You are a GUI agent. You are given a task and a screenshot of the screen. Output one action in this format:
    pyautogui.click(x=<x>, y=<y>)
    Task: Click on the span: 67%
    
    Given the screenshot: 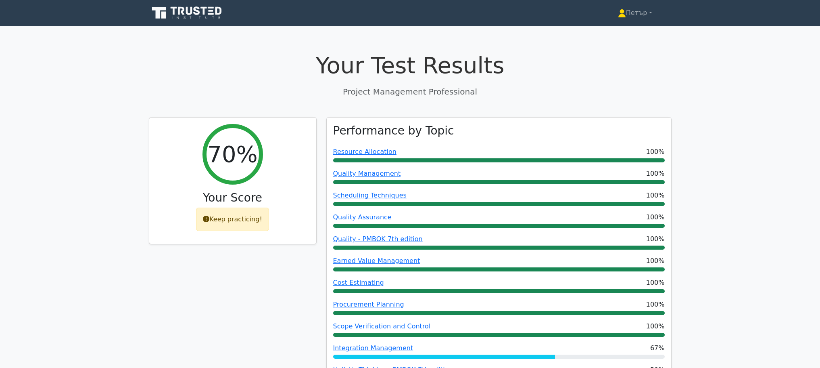 What is the action you would take?
    pyautogui.click(x=658, y=348)
    